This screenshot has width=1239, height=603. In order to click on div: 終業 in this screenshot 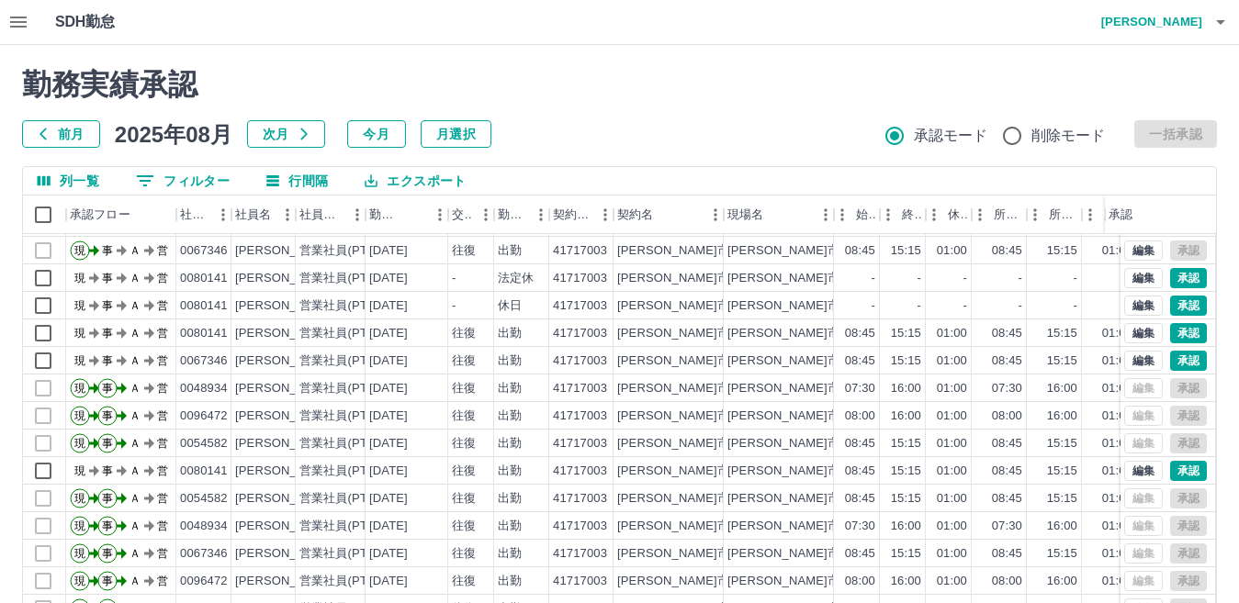, I will do `click(912, 215)`.